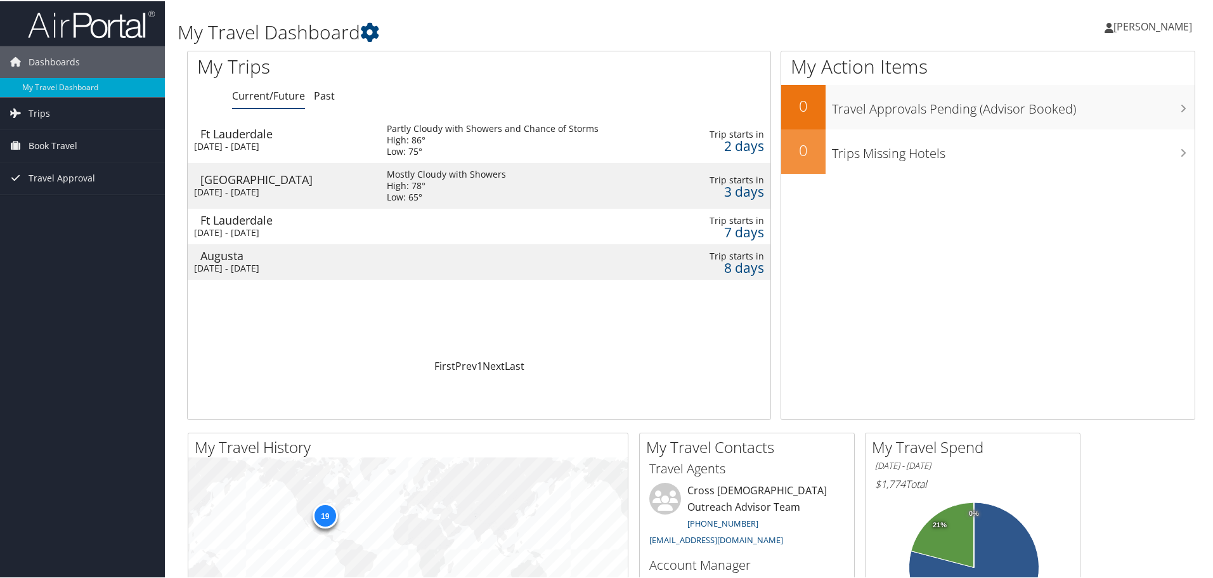 The width and height of the screenshot is (1213, 578). I want to click on h2: My Travel Spend, so click(976, 446).